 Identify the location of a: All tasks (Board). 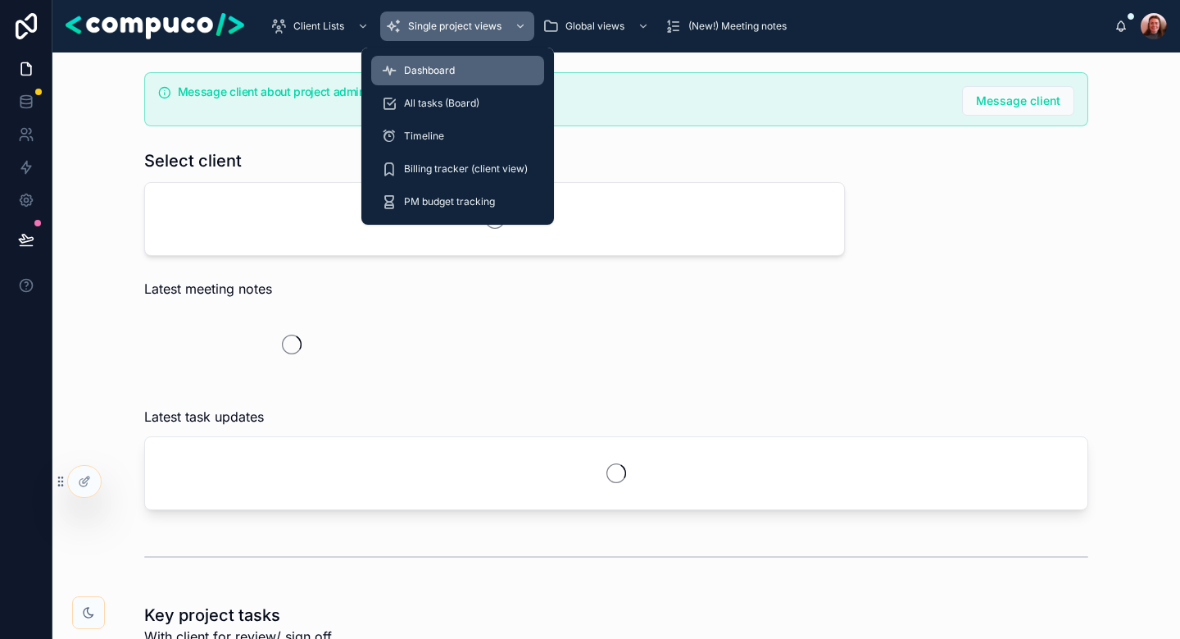
(457, 103).